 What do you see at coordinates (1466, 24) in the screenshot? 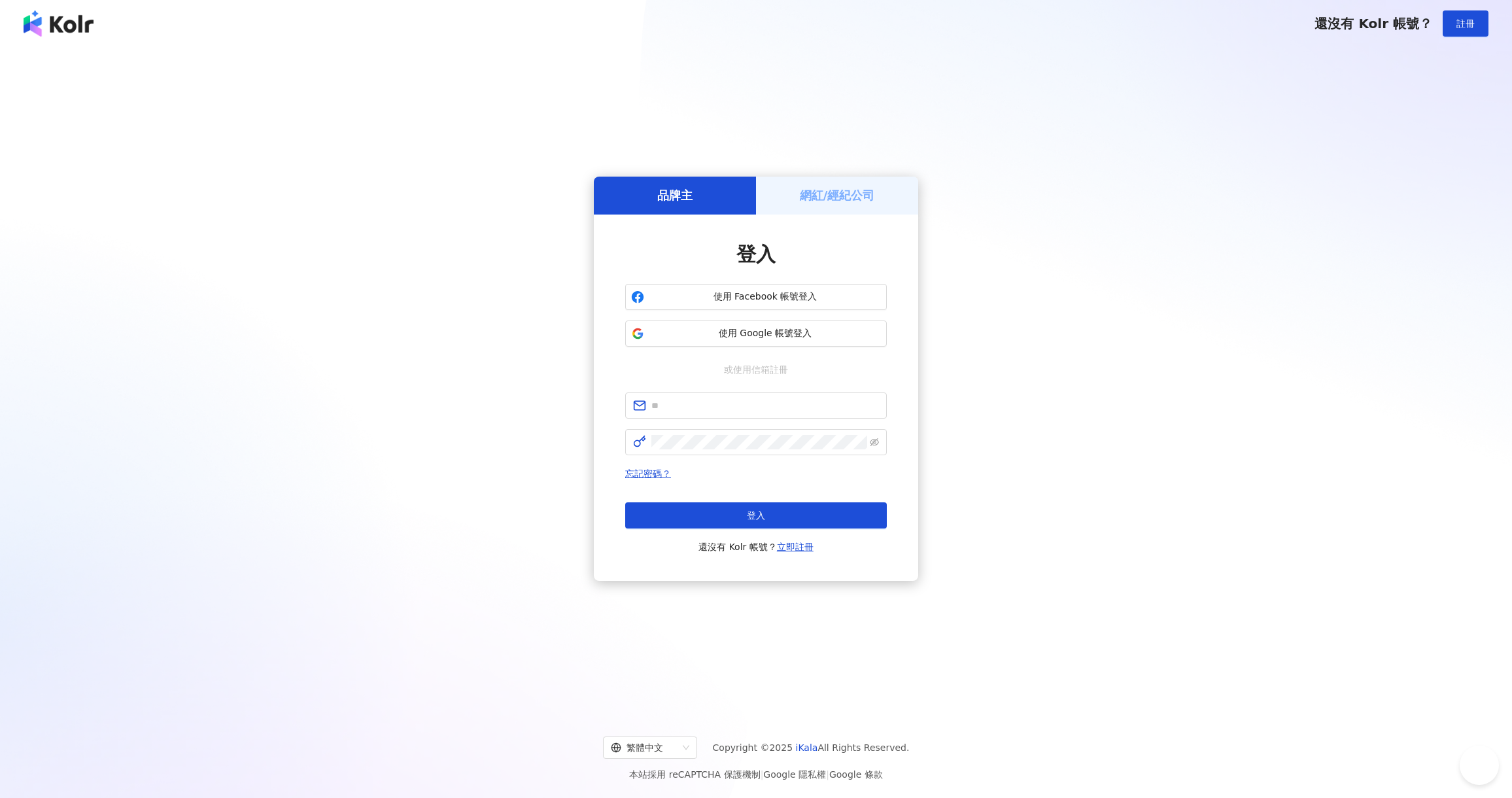
I see `button: 註冊` at bounding box center [1466, 24].